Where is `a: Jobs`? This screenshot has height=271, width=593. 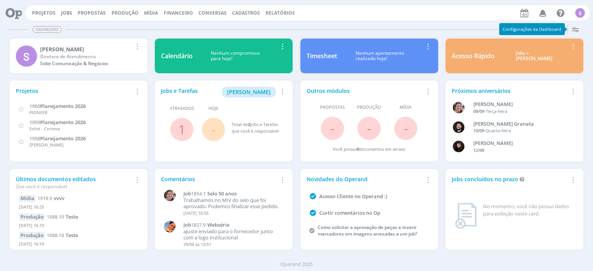 a: Jobs is located at coordinates (66, 13).